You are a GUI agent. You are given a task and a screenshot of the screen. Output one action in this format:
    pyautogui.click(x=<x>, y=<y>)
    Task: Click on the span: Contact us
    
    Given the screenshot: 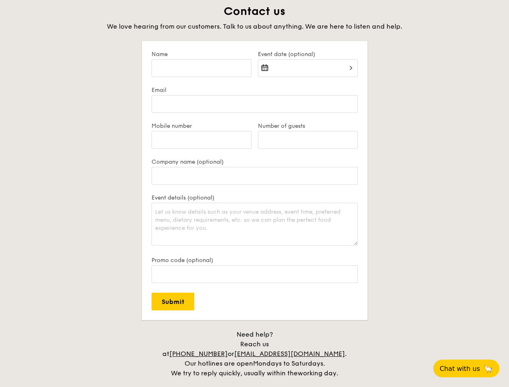 What is the action you would take?
    pyautogui.click(x=254, y=11)
    